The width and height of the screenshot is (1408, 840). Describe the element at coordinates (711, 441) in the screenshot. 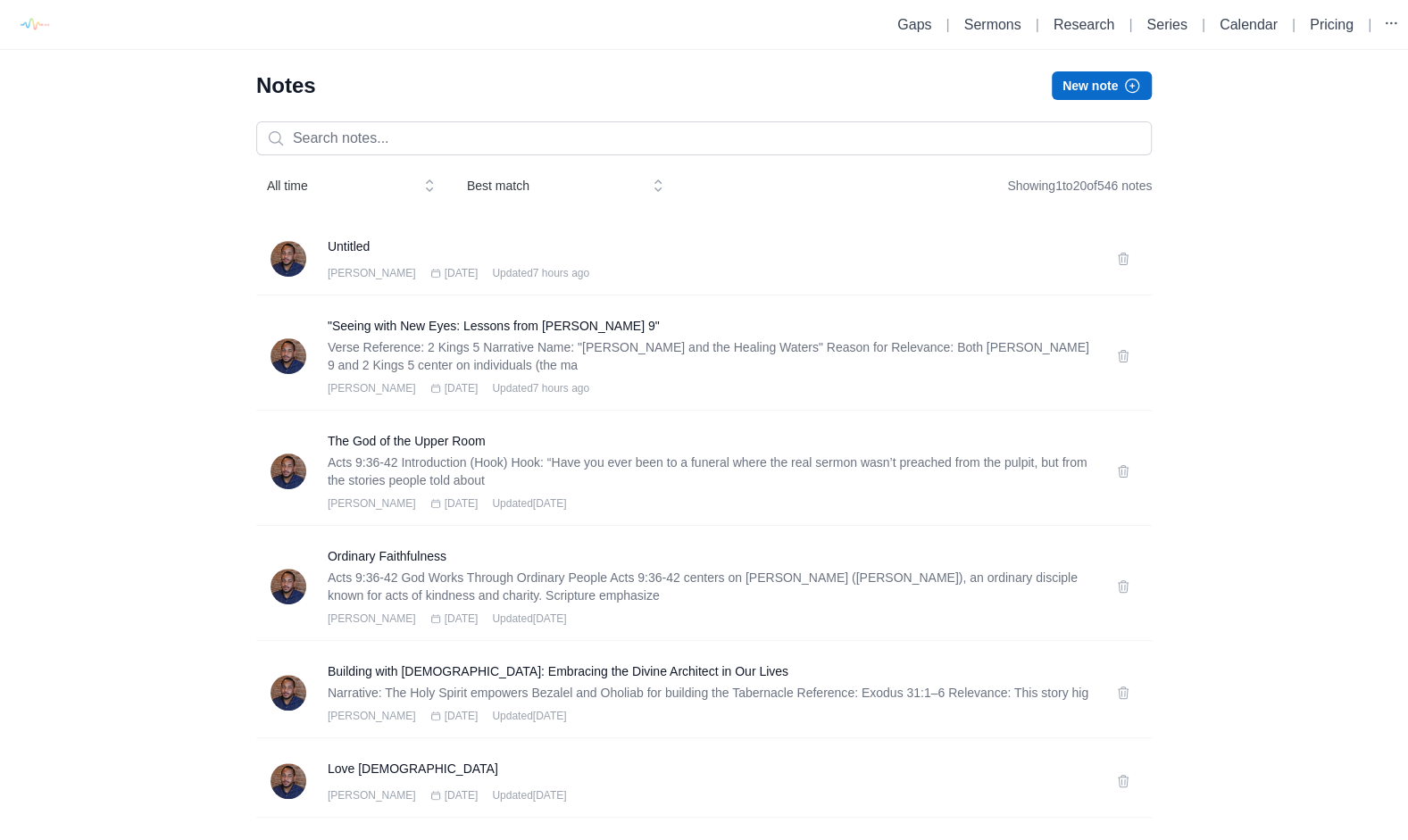

I see `a: The God of the Upper Room` at that location.